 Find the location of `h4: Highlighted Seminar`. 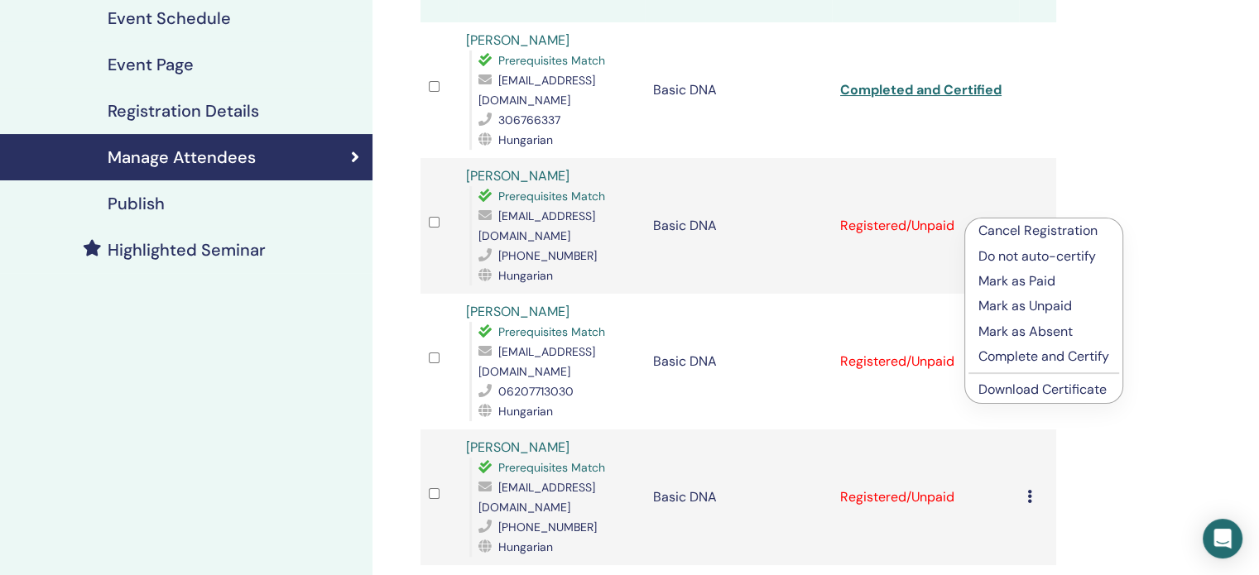

h4: Highlighted Seminar is located at coordinates (186, 250).